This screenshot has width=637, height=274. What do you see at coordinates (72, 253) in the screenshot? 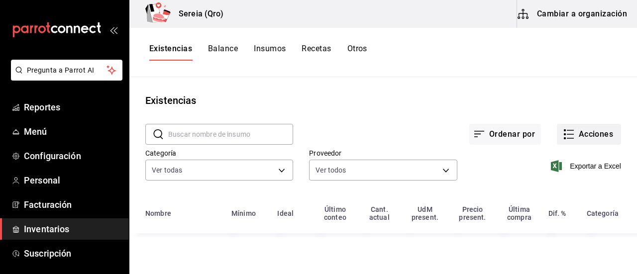
I see `span: Suscripción` at bounding box center [72, 253].